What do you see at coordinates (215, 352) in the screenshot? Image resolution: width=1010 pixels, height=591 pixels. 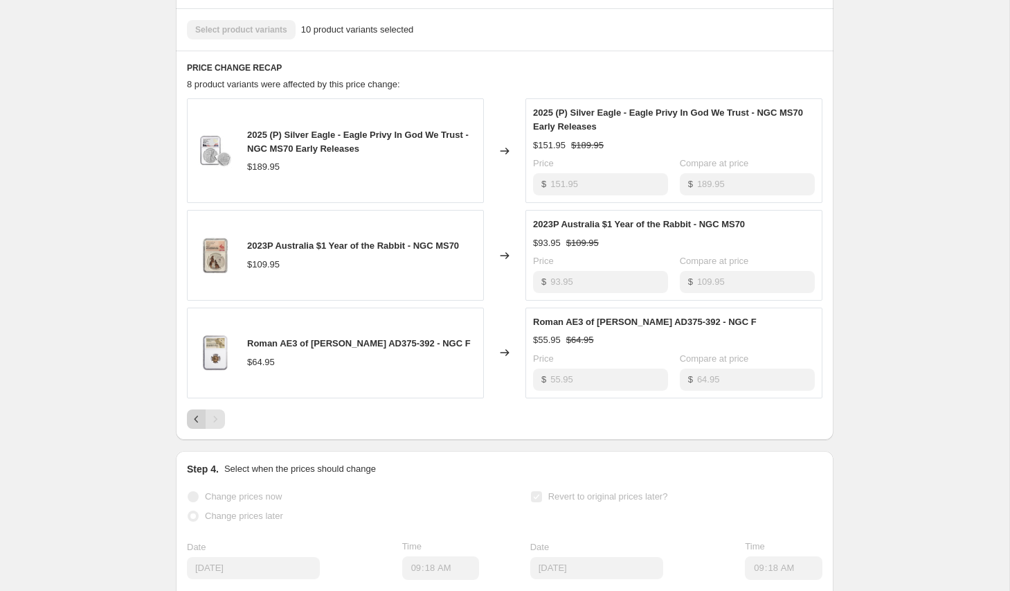 I see `img: image-2025-06-07T021255.259_80x.png` at bounding box center [215, 352].